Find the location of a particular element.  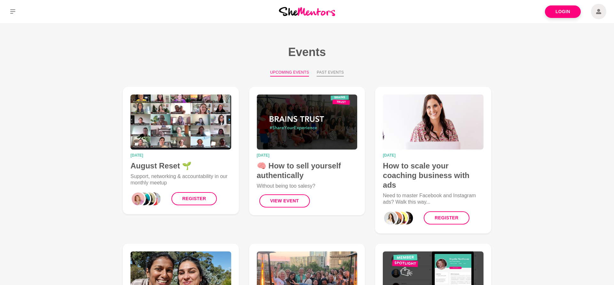

img: August Reset 🌱 is located at coordinates (181, 122).